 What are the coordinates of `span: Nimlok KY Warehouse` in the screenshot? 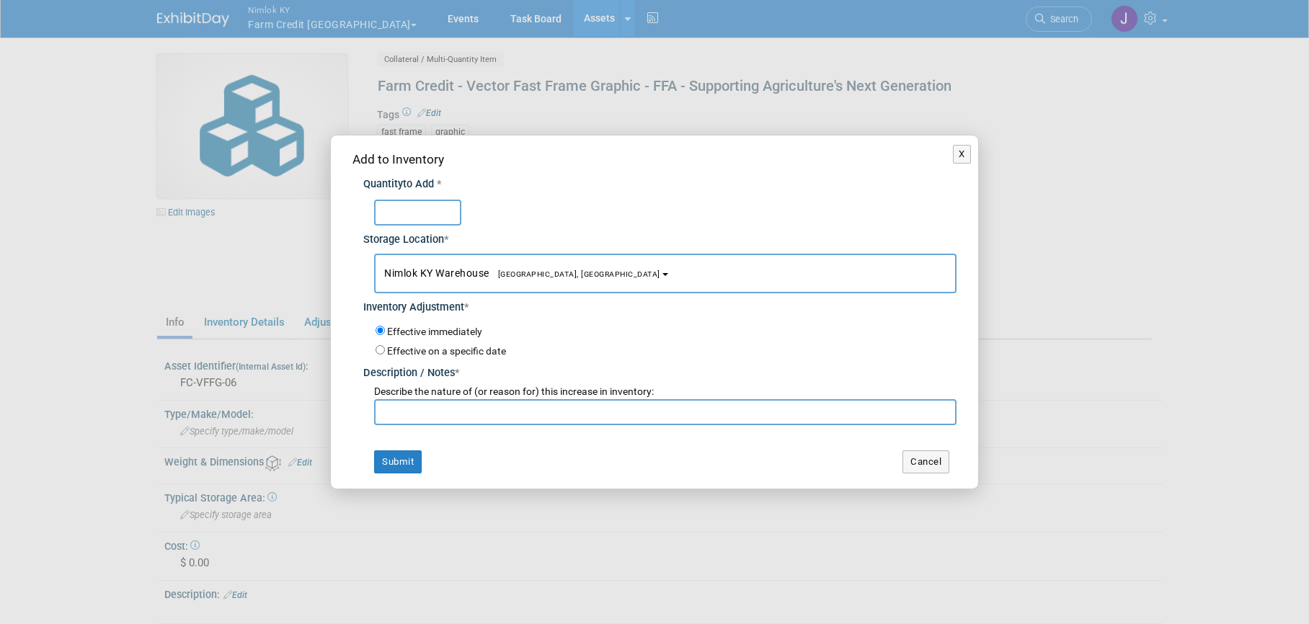 It's located at (522, 273).